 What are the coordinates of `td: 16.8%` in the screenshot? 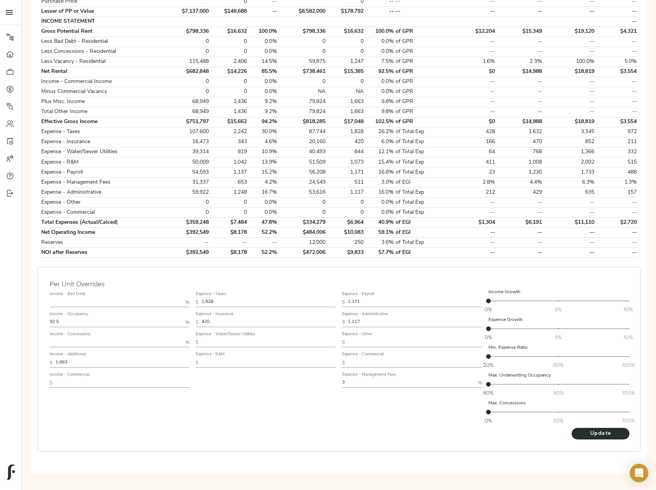 It's located at (380, 172).